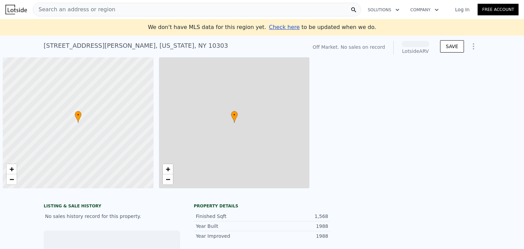 This screenshot has height=249, width=524. What do you see at coordinates (349, 47) in the screenshot?
I see `div: Off Market. No sales on record` at bounding box center [349, 47].